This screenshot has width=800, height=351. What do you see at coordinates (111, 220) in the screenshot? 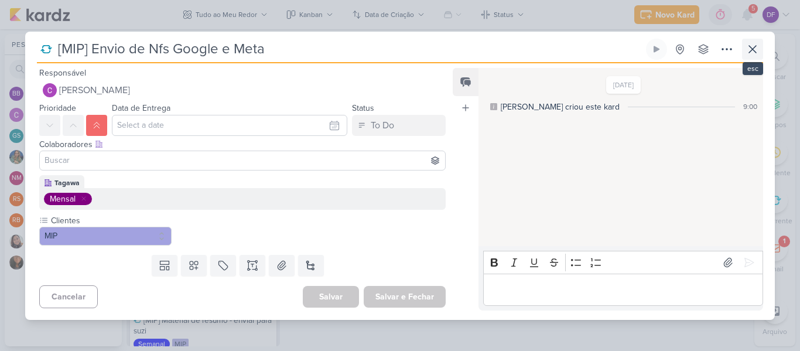
I see `label: Clientes` at bounding box center [111, 220].